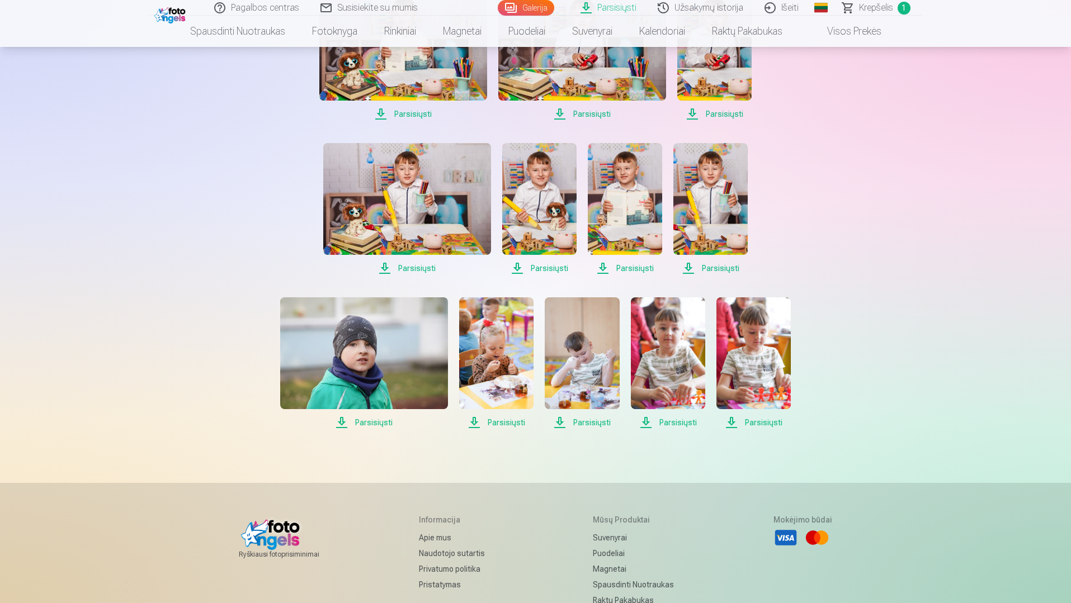 The height and width of the screenshot is (603, 1071). What do you see at coordinates (334, 31) in the screenshot?
I see `a: Fotoknyga` at bounding box center [334, 31].